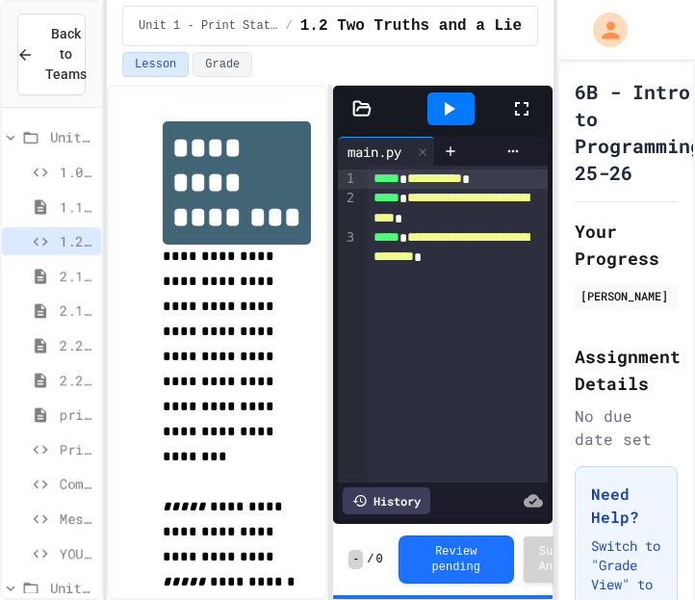 Image resolution: width=695 pixels, height=600 pixels. Describe the element at coordinates (386, 501) in the screenshot. I see `div: History` at that location.